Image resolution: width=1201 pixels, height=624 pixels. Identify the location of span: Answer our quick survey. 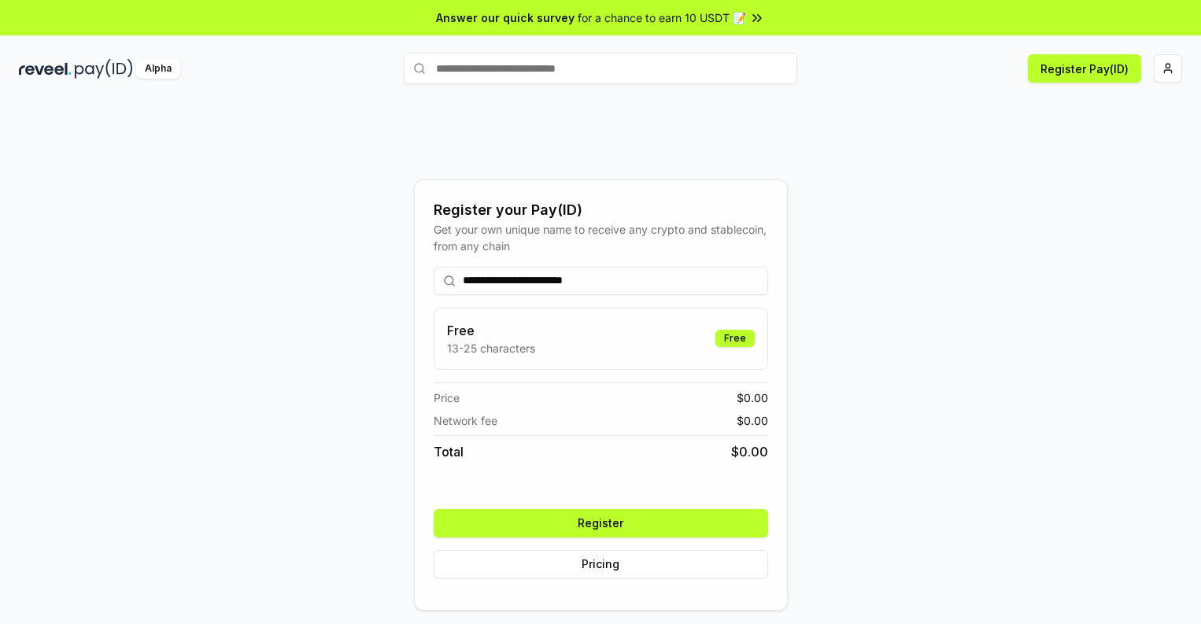
(505, 17).